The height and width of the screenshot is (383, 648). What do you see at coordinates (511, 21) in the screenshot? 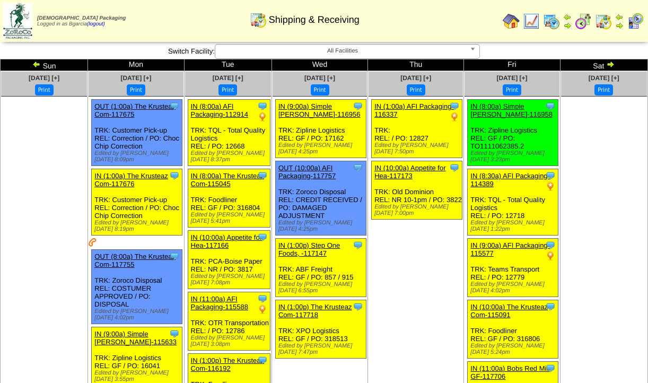
I see `img: home.gif` at bounding box center [511, 21].